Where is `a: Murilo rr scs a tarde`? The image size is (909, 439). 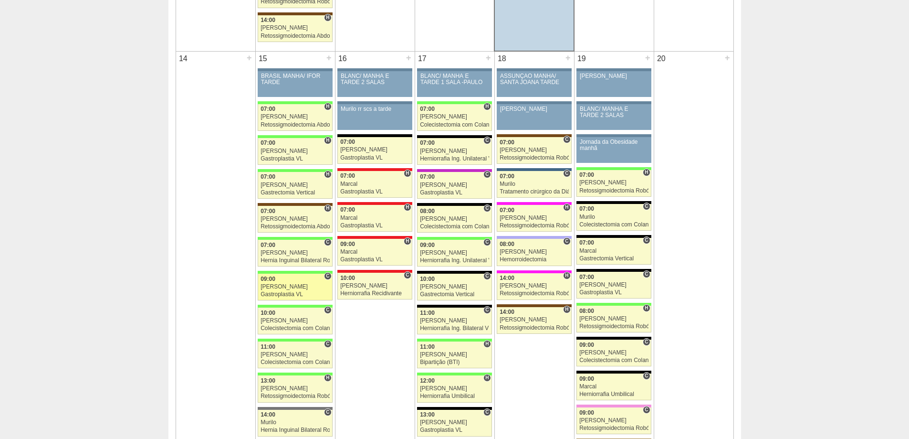
a: Murilo rr scs a tarde is located at coordinates (375, 117).